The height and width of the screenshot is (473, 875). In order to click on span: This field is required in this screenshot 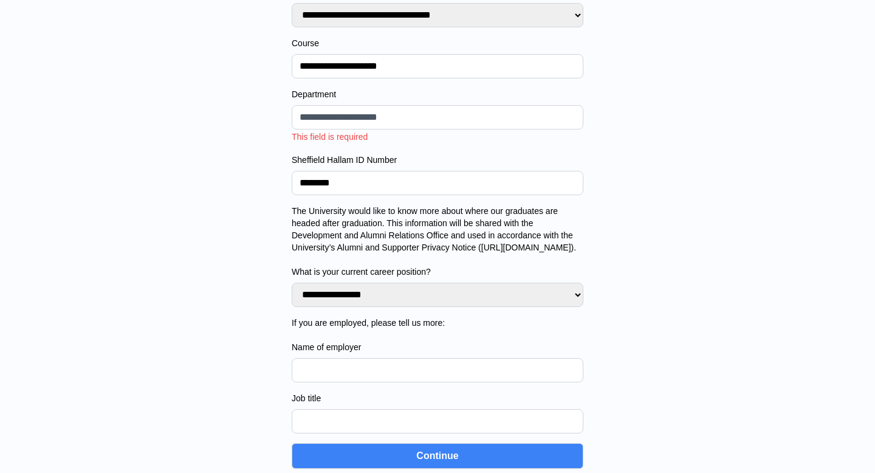, I will do `click(329, 137)`.